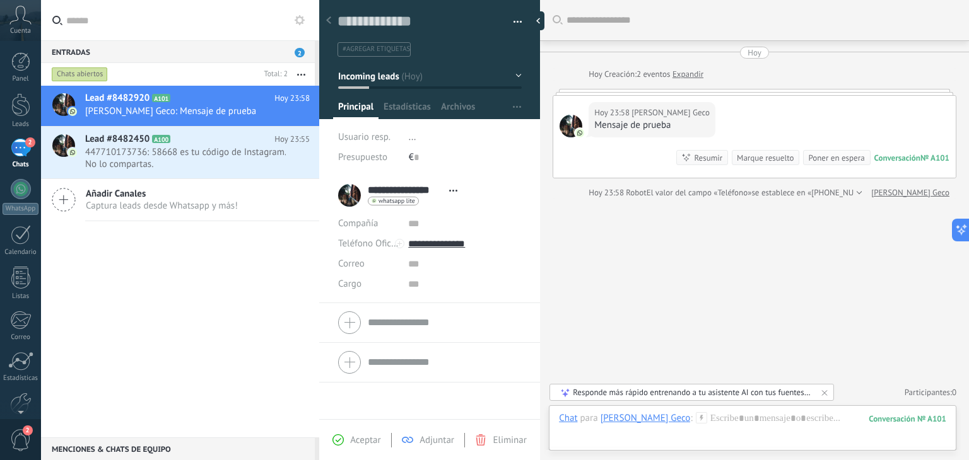 The height and width of the screenshot is (460, 969). Describe the element at coordinates (907, 419) in the screenshot. I see `div: 101` at that location.